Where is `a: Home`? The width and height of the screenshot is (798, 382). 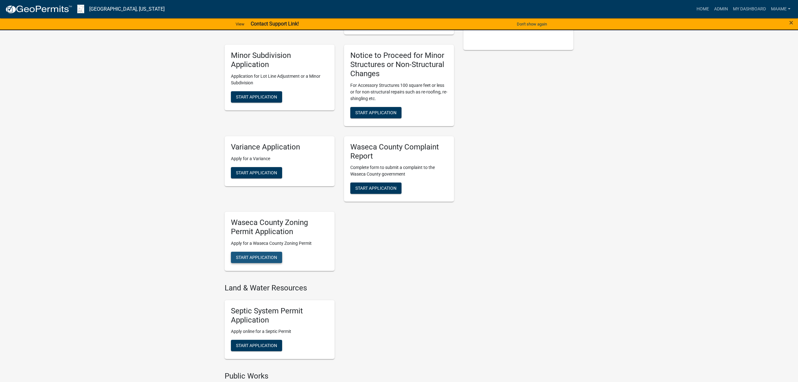
a: Home is located at coordinates (703, 9).